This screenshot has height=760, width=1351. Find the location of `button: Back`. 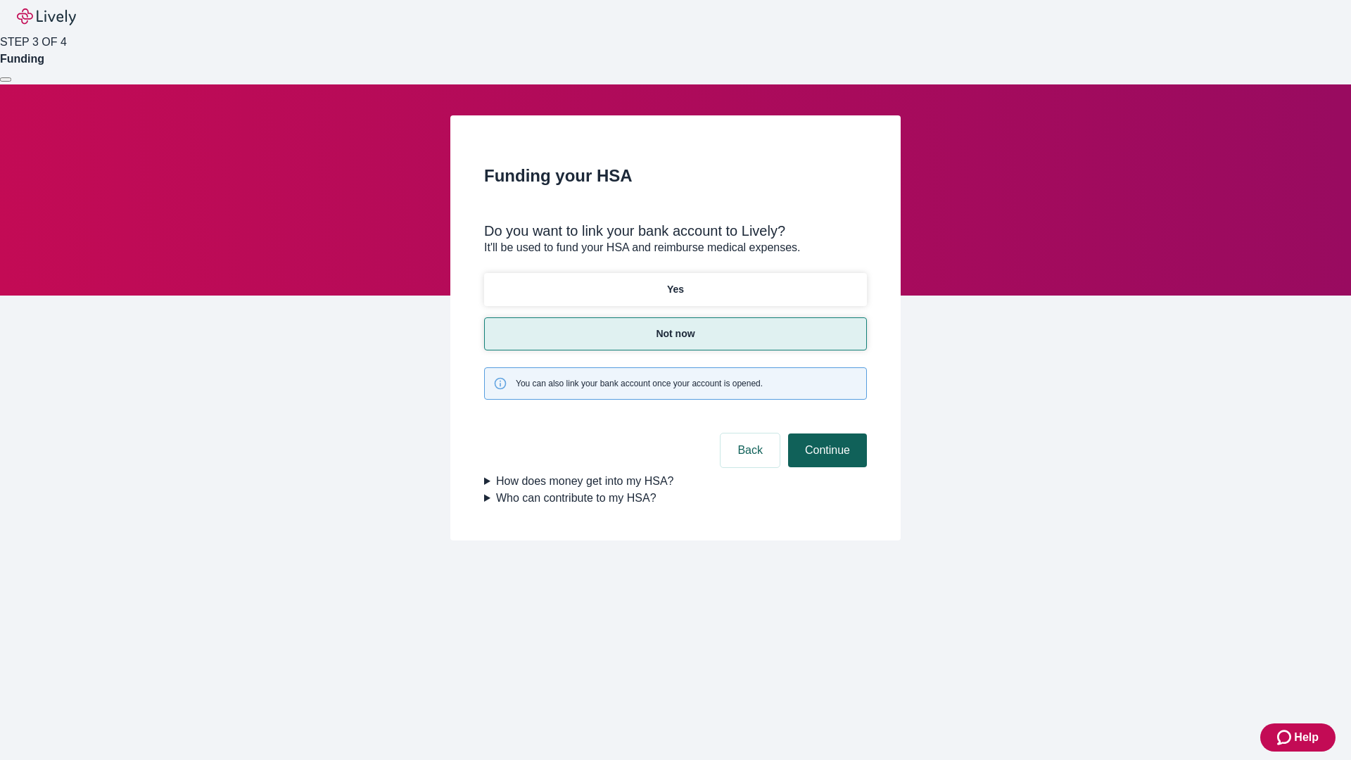

button: Back is located at coordinates (750, 450).